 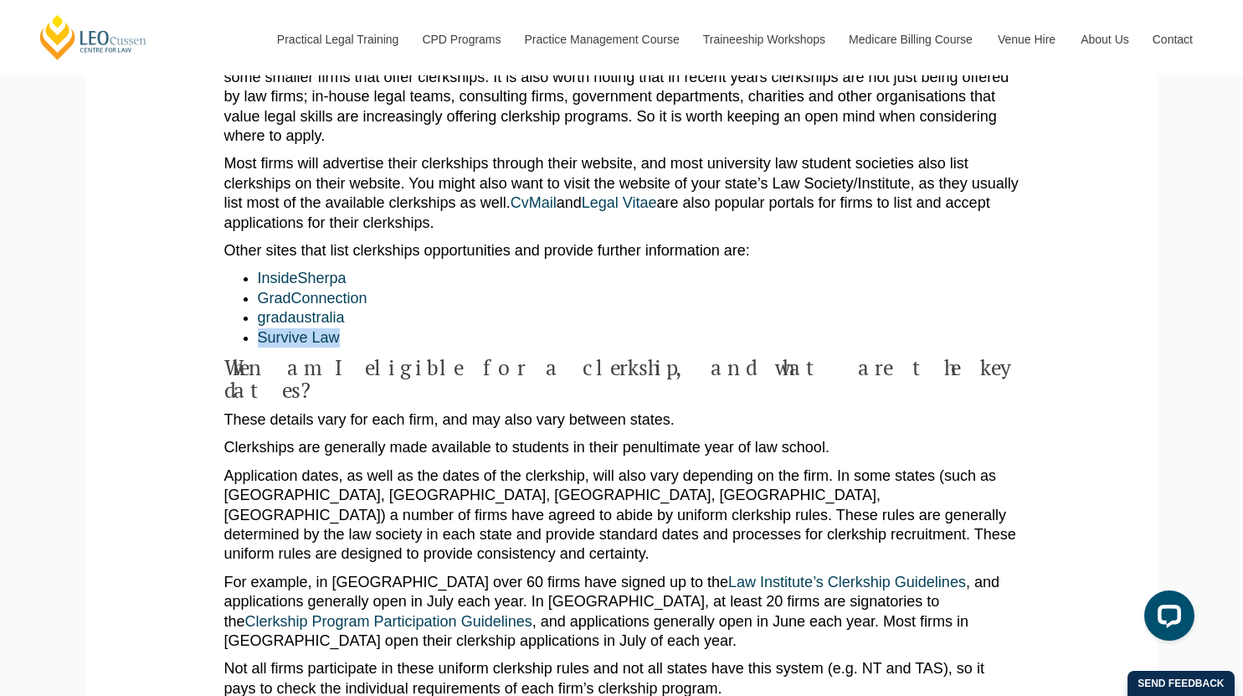 I want to click on a: Clerkship Program Participation Guidelines, so click(x=388, y=621).